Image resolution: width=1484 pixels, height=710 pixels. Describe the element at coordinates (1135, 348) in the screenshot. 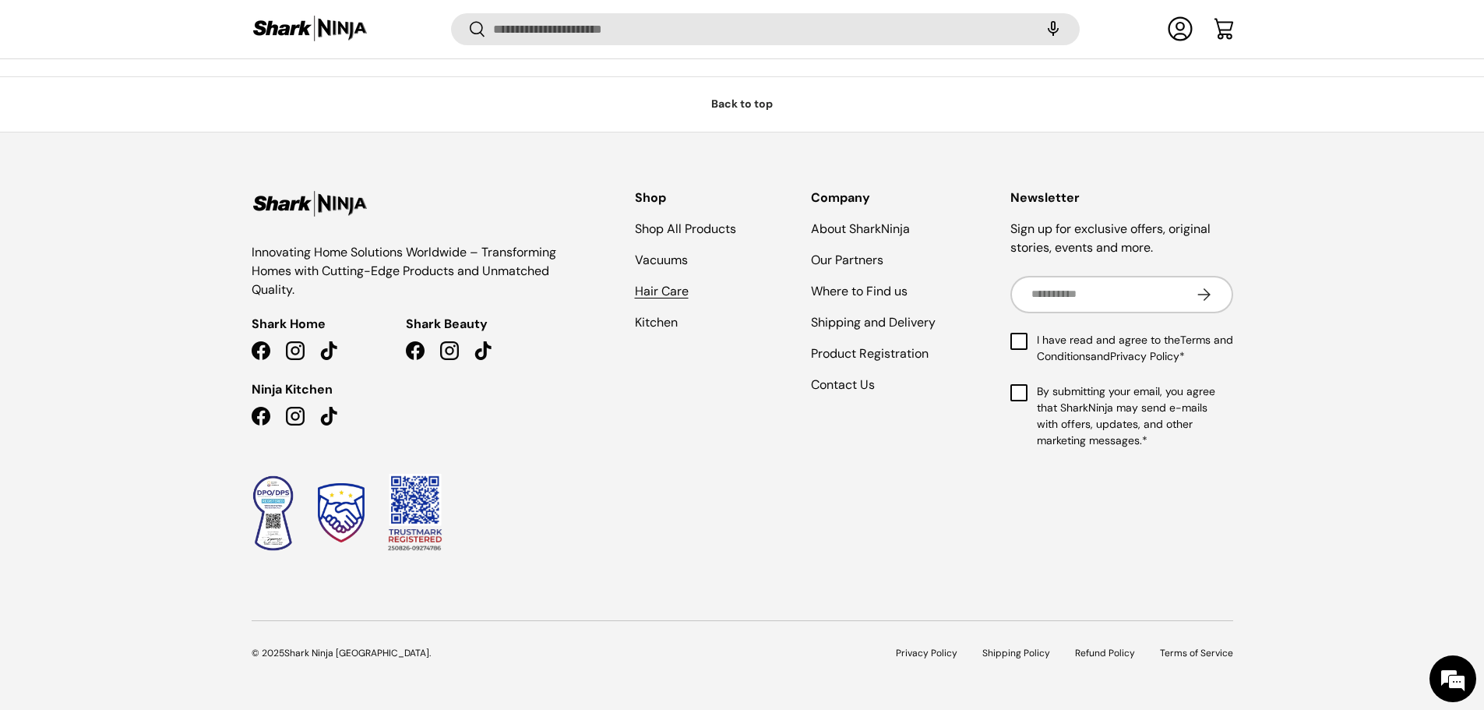

I see `span: I have read and agree to the and *` at that location.